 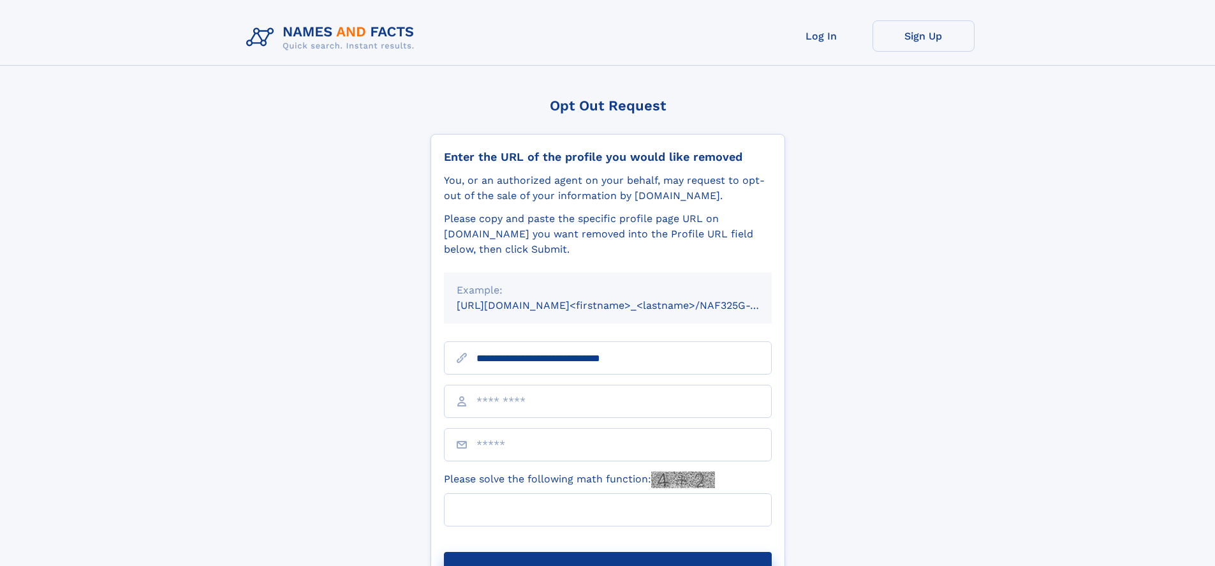 What do you see at coordinates (608, 157) in the screenshot?
I see `div: Enter the URL of the profile you would like removed` at bounding box center [608, 157].